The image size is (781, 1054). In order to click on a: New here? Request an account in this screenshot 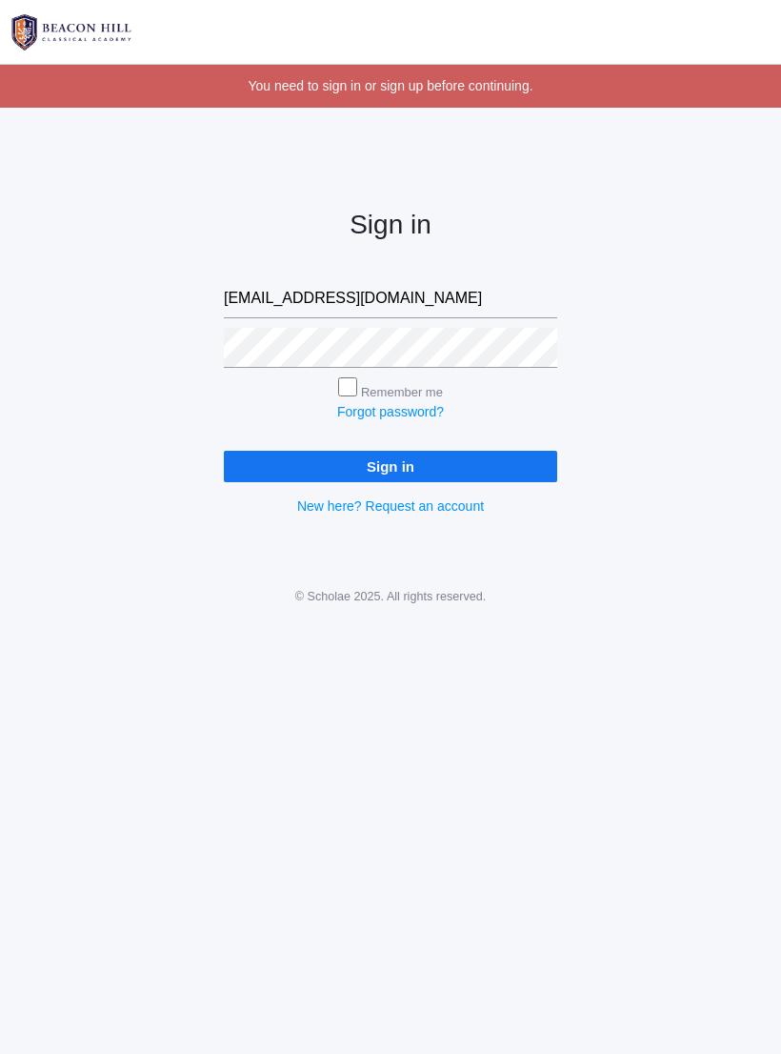, I will do `click(391, 506)`.